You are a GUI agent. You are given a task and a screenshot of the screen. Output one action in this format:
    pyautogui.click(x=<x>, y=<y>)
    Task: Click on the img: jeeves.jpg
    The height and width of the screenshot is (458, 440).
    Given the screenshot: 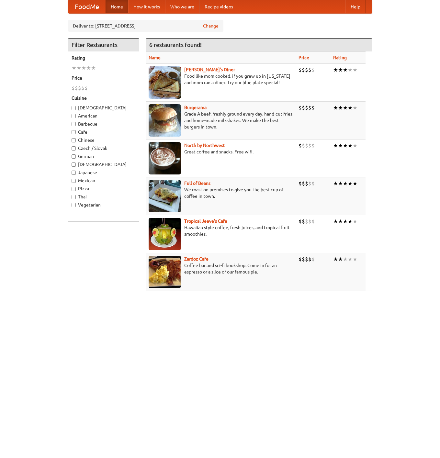 What is the action you would take?
    pyautogui.click(x=165, y=234)
    